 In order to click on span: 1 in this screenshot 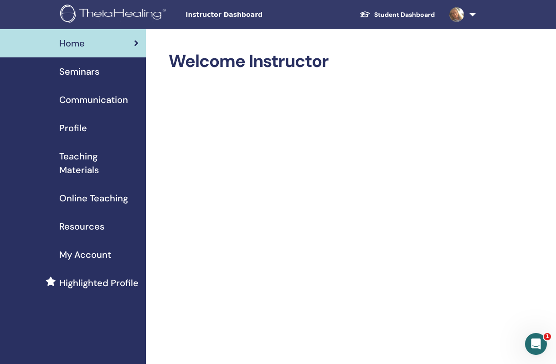, I will do `click(547, 337)`.